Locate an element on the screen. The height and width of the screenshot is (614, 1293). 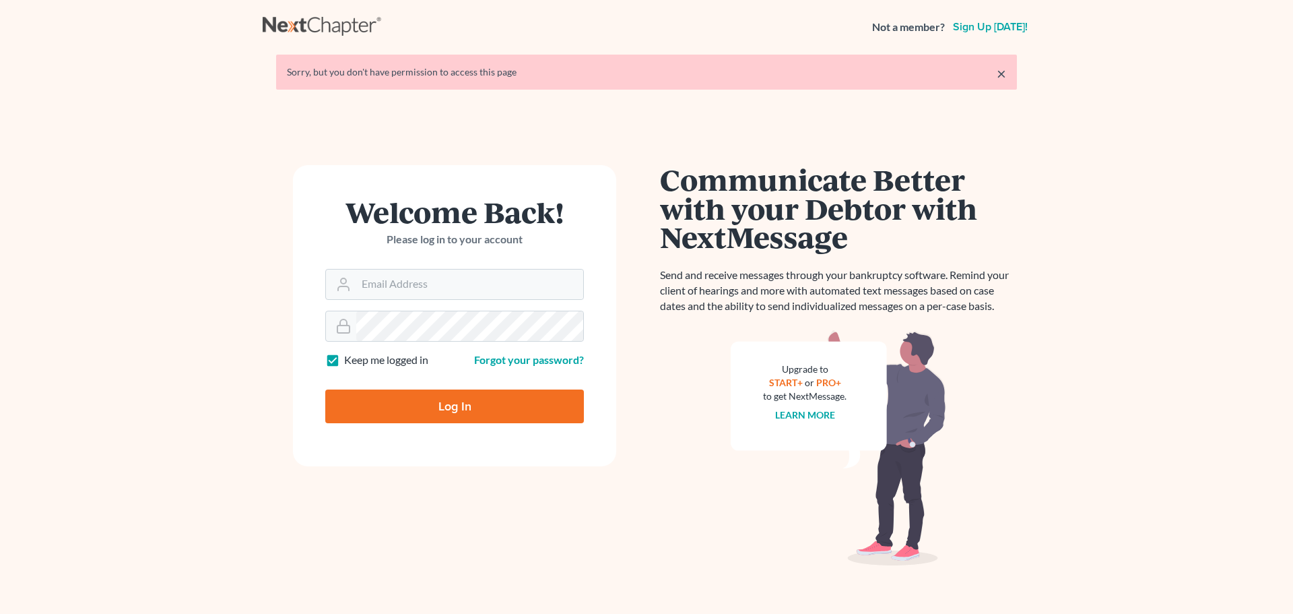
a: PRO+ is located at coordinates (829, 382).